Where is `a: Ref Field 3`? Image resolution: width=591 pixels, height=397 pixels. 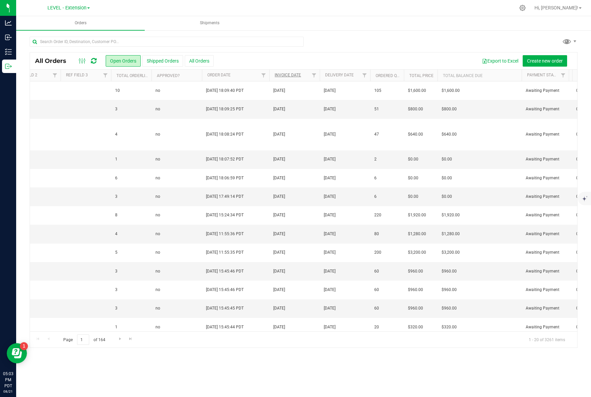
a: Ref Field 3 is located at coordinates (77, 75).